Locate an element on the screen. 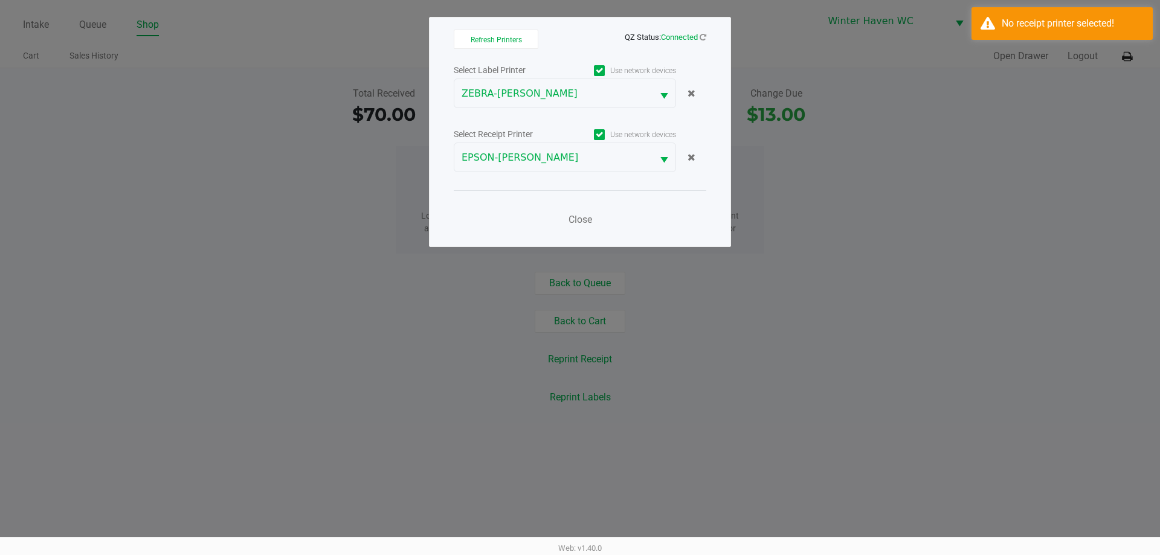  div: No receipt printer selected! is located at coordinates (1073, 24).